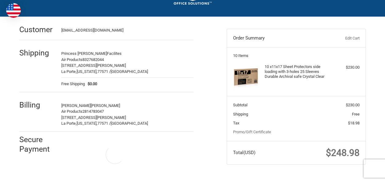 The image size is (385, 182). Describe the element at coordinates (352, 105) in the screenshot. I see `span: $230.00` at that location.